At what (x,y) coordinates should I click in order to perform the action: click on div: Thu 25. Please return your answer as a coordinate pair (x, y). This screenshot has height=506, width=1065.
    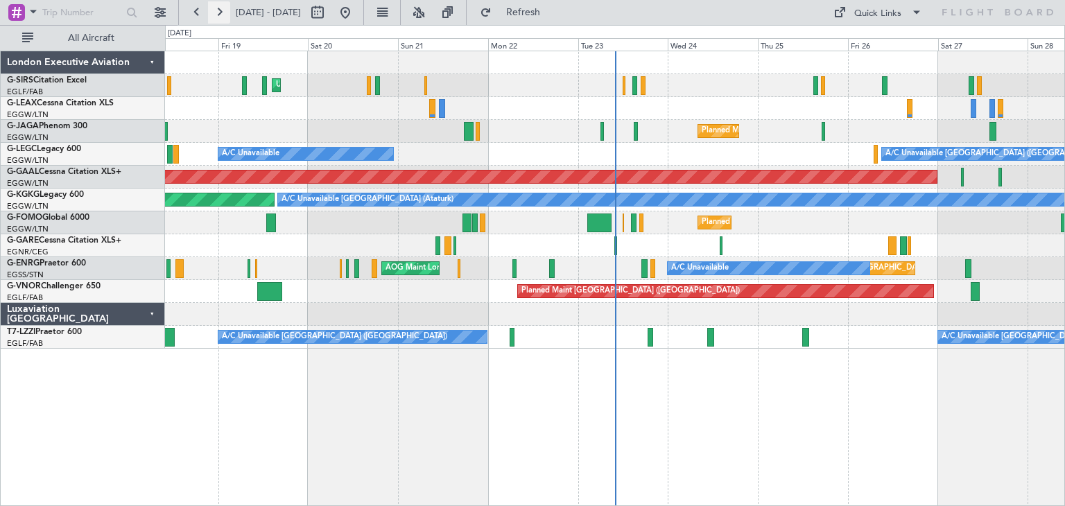
    Looking at the image, I should click on (803, 44).